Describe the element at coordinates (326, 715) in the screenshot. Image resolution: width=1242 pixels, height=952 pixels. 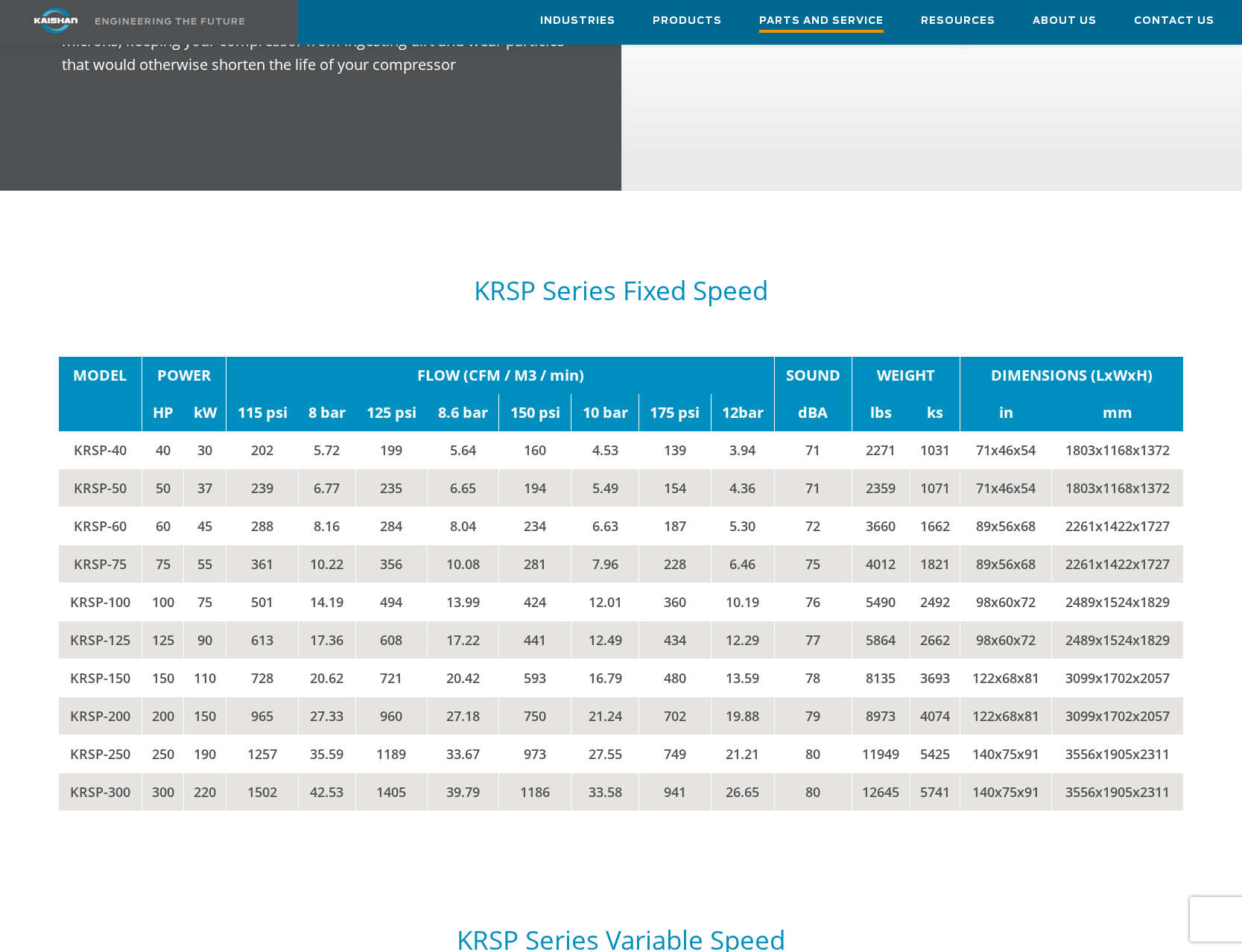
I see `td: 27.33` at that location.